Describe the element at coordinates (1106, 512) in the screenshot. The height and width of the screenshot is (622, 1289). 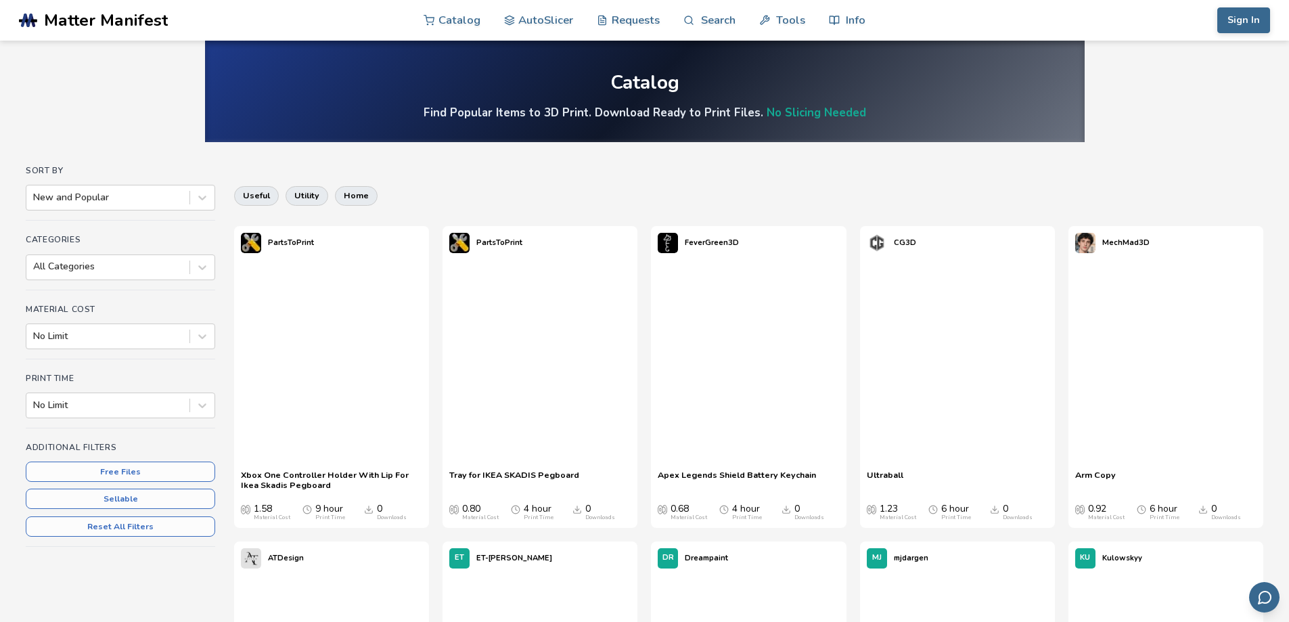
I see `div: 0.92` at that location.